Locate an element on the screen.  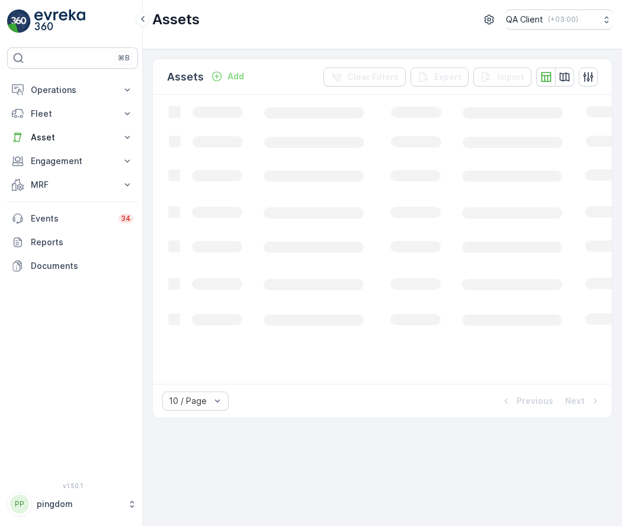
p: Export is located at coordinates (448, 77).